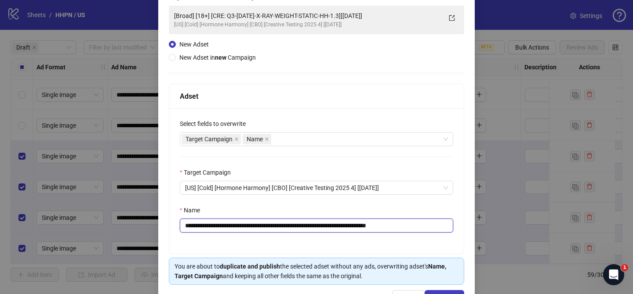 The image size is (633, 294). Describe the element at coordinates (192, 210) in the screenshot. I see `label: Name` at that location.